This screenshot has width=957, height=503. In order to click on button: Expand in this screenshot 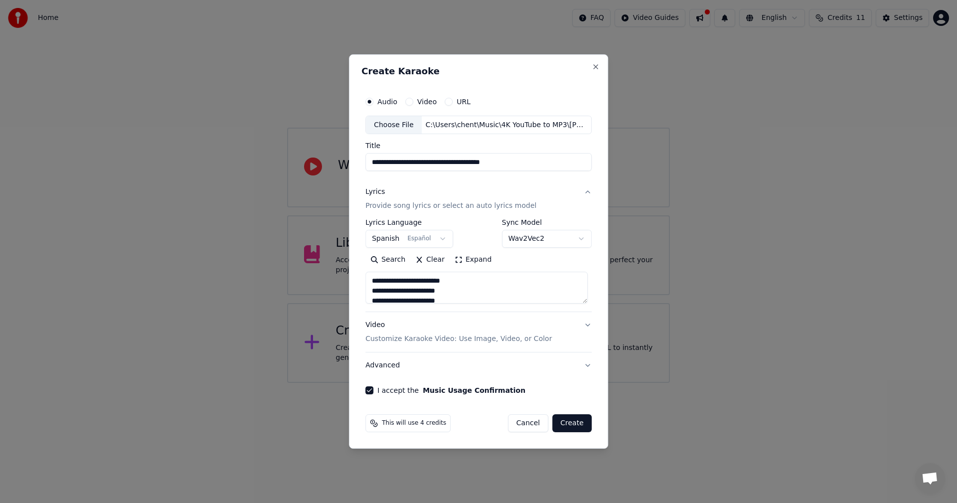, I will do `click(473, 260)`.